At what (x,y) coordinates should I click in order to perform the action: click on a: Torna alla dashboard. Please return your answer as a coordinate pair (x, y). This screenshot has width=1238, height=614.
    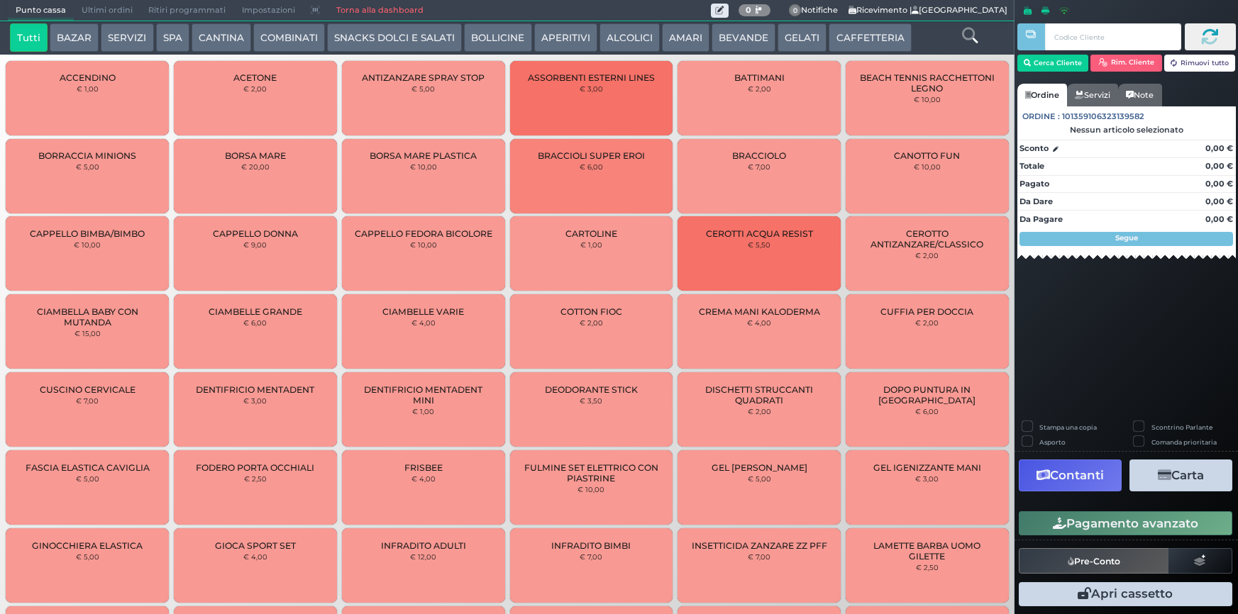
    Looking at the image, I should click on (379, 11).